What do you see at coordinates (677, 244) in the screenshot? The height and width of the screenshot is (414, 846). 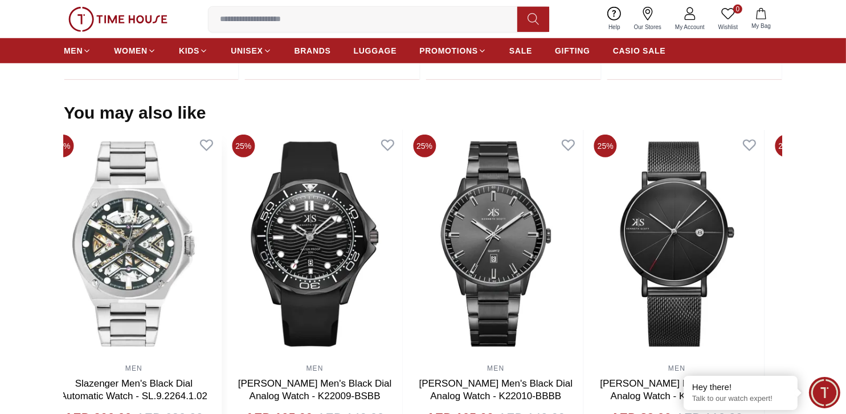 I see `img: Kenneth Scott Men's Black Dial Analog Watch - K22013-BMBB` at bounding box center [677, 244].